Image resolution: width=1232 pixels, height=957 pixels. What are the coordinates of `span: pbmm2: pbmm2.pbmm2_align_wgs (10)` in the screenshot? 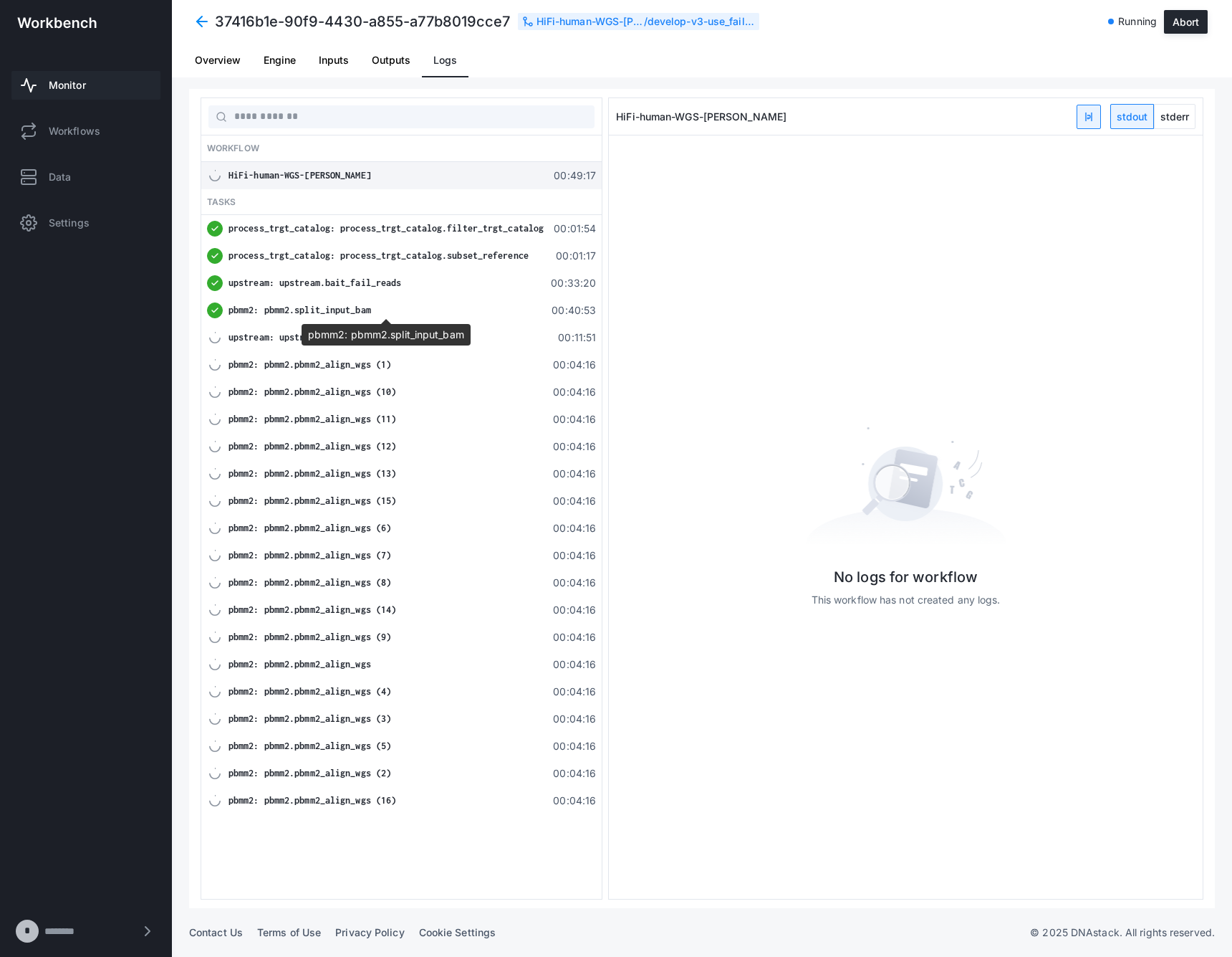 It's located at (312, 391).